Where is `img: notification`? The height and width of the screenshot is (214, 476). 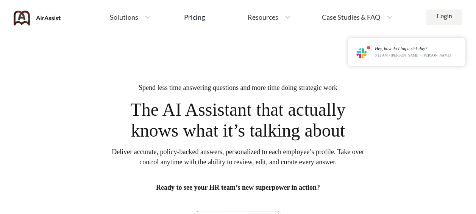 img: notification is located at coordinates (363, 52).